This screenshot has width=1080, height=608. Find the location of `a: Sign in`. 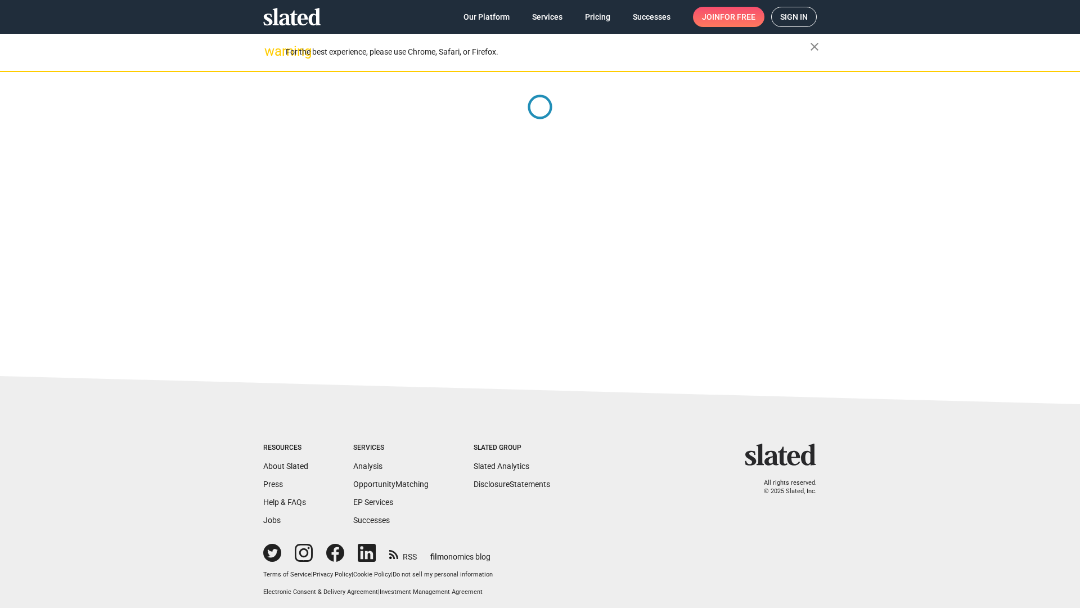

a: Sign in is located at coordinates (794, 17).